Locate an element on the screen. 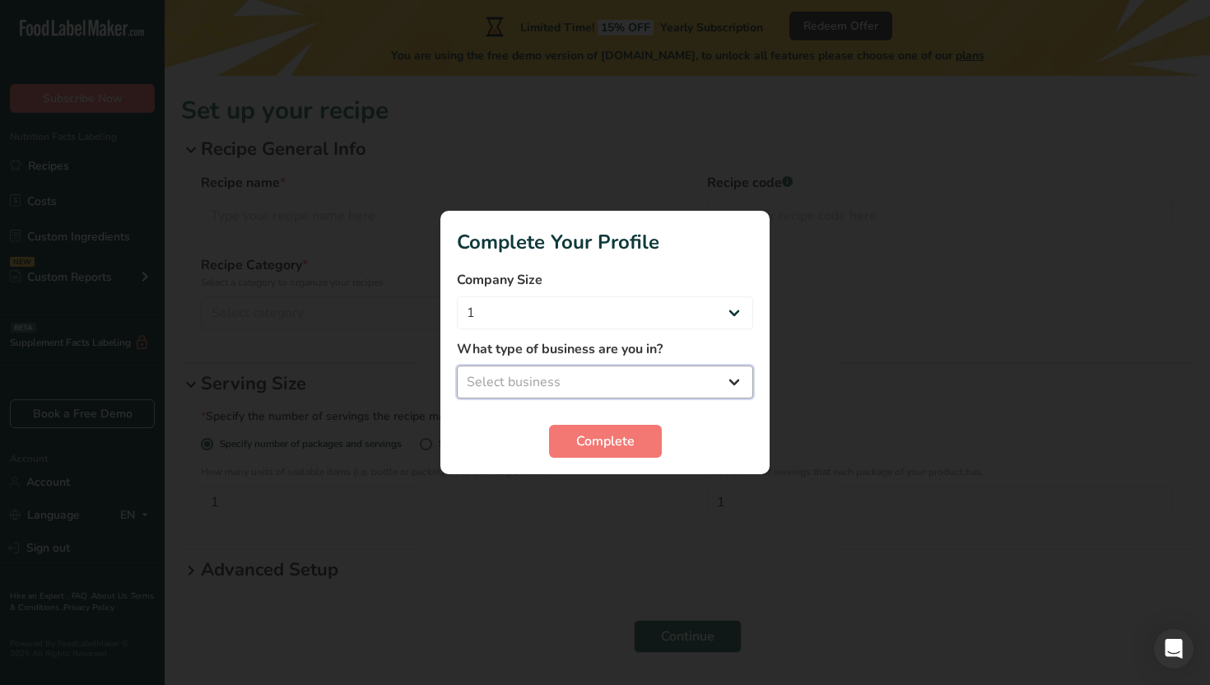 The image size is (1210, 685). div: Open Intercom Messenger is located at coordinates (1174, 649).